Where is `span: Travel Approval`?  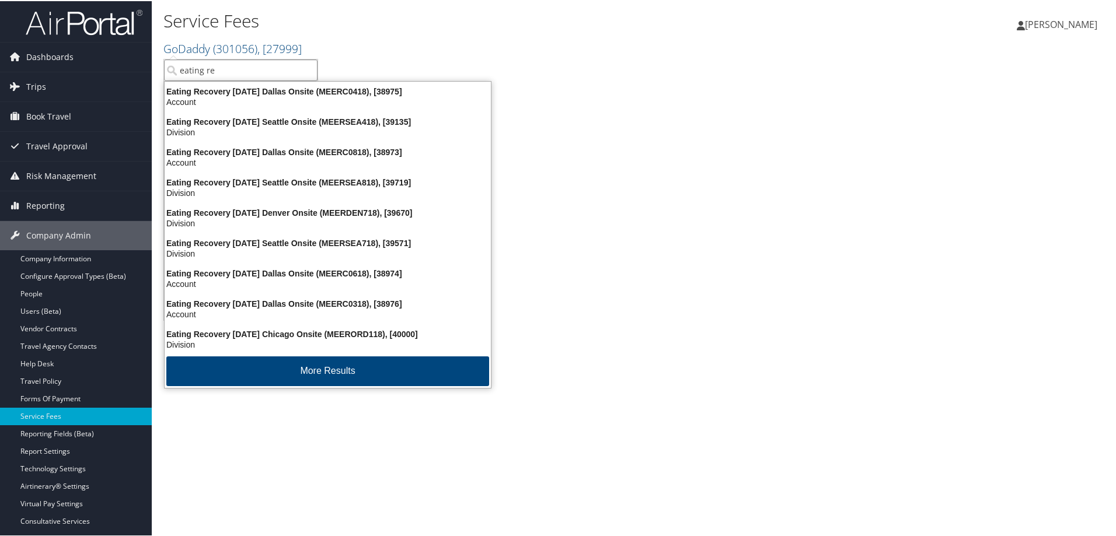 span: Travel Approval is located at coordinates (57, 145).